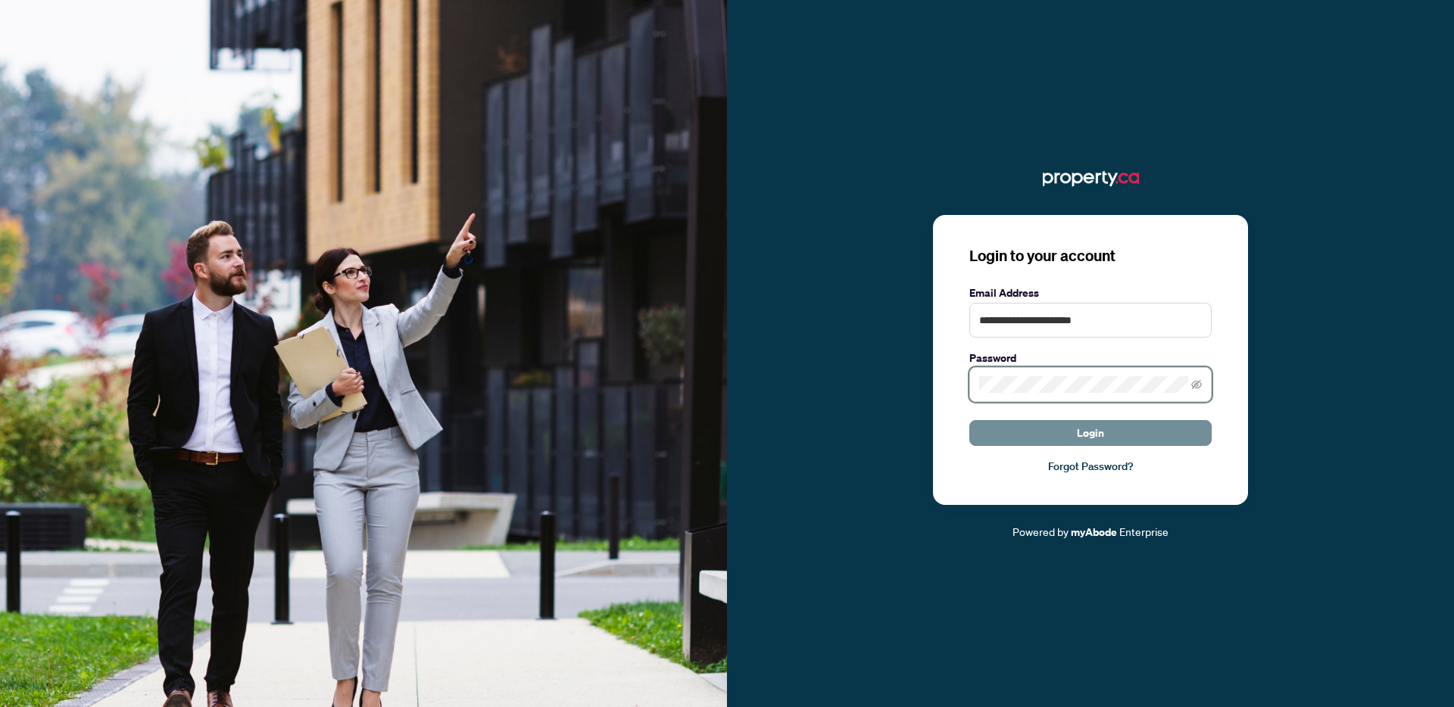 This screenshot has height=707, width=1454. I want to click on a: Forgot Password?, so click(1090, 466).